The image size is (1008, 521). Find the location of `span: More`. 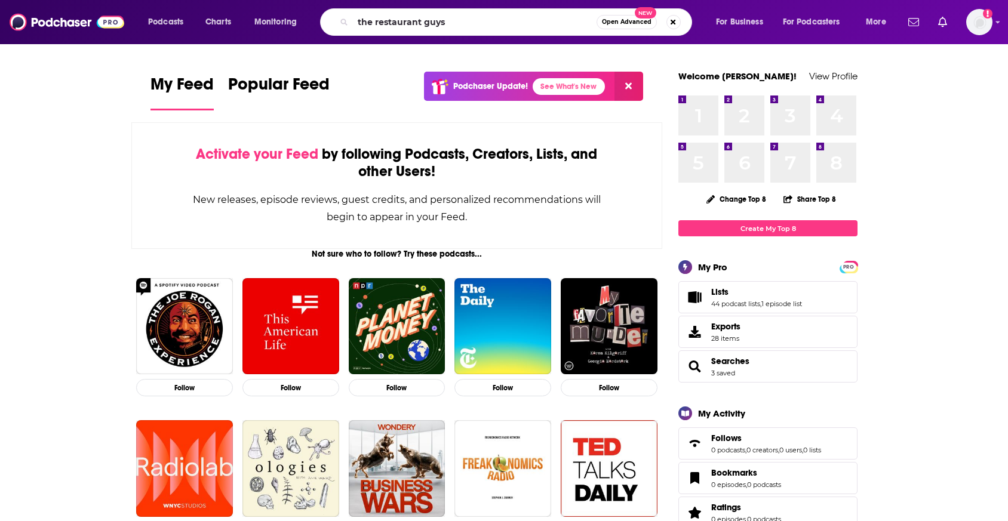

span: More is located at coordinates (876, 22).